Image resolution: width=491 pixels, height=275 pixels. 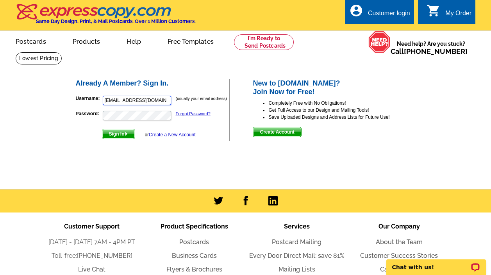 What do you see at coordinates (399, 255) in the screenshot?
I see `a: Customer Success Stories` at bounding box center [399, 255].